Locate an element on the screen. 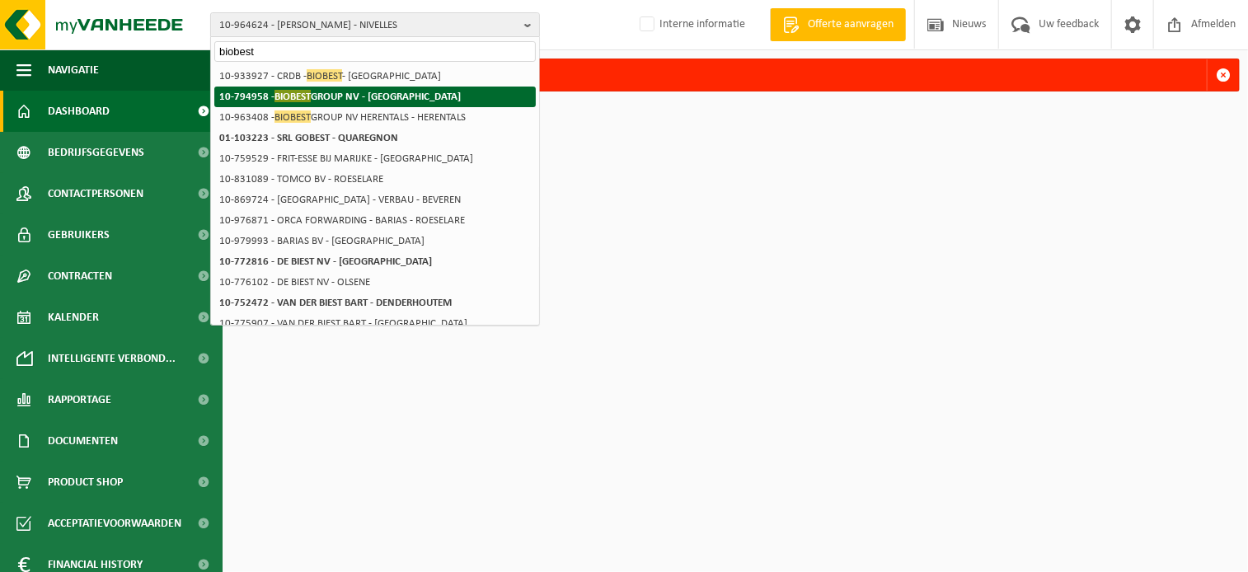 This screenshot has width=1248, height=572. span: Rapportage is located at coordinates (79, 400).